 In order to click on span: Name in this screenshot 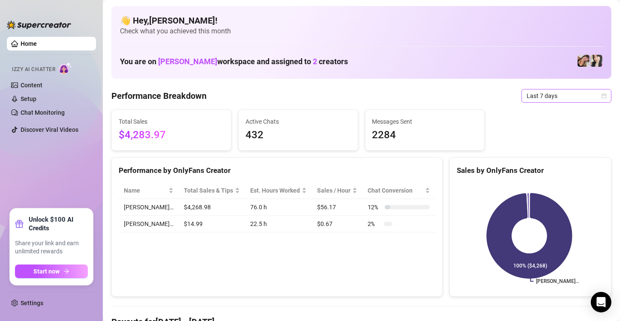, I will do `click(145, 191)`.